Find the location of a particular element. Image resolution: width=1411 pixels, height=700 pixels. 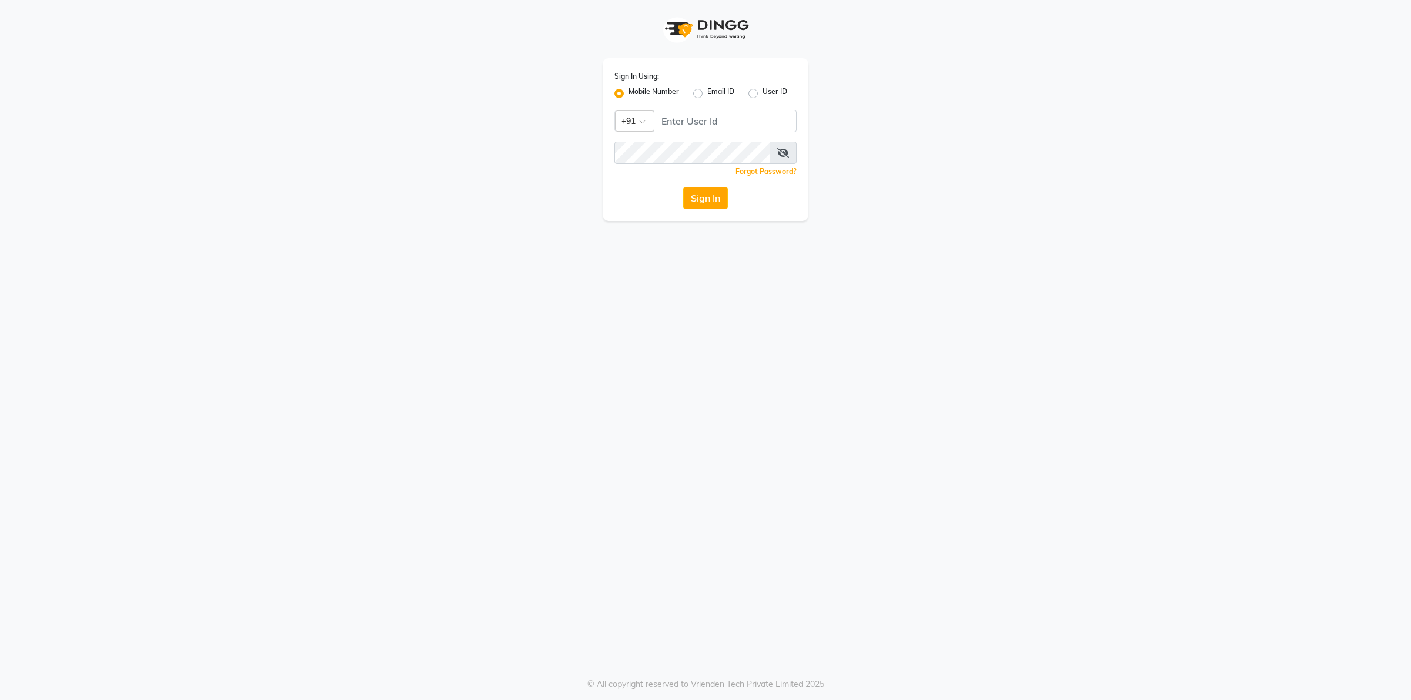

label: Sign In Using: is located at coordinates (637, 76).